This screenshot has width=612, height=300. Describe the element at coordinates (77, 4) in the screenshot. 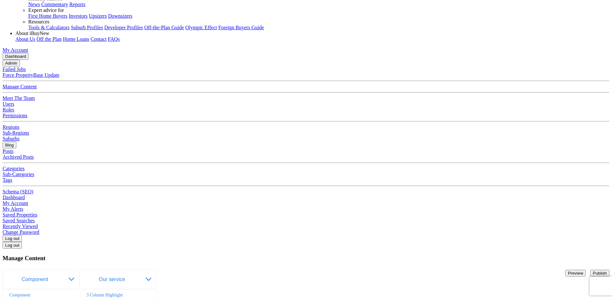

I see `a: Reports` at that location.